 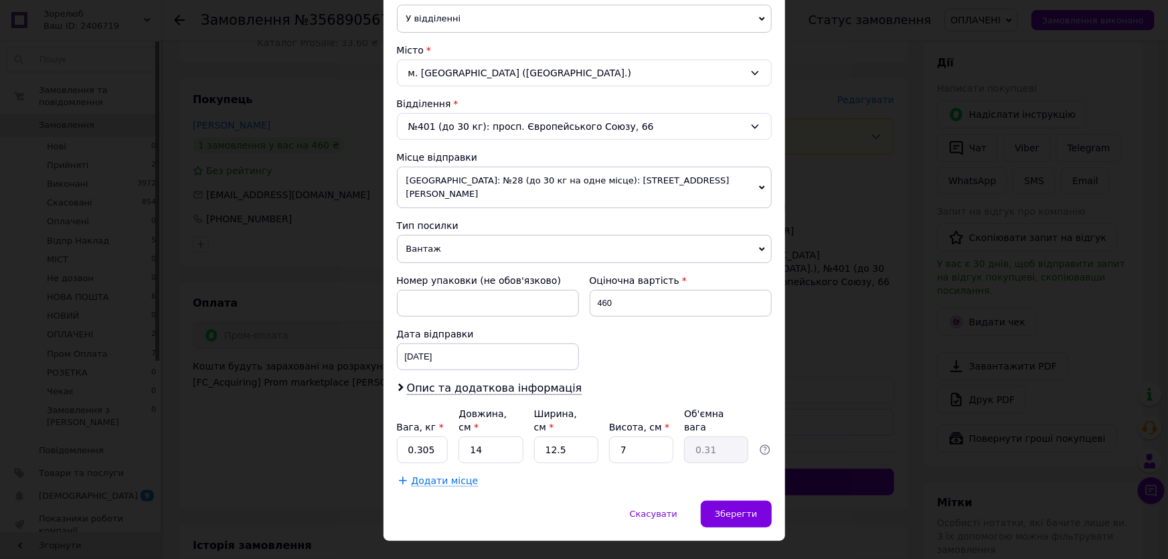 What do you see at coordinates (716, 420) in the screenshot?
I see `div: Об'ємна вага` at bounding box center [716, 420].